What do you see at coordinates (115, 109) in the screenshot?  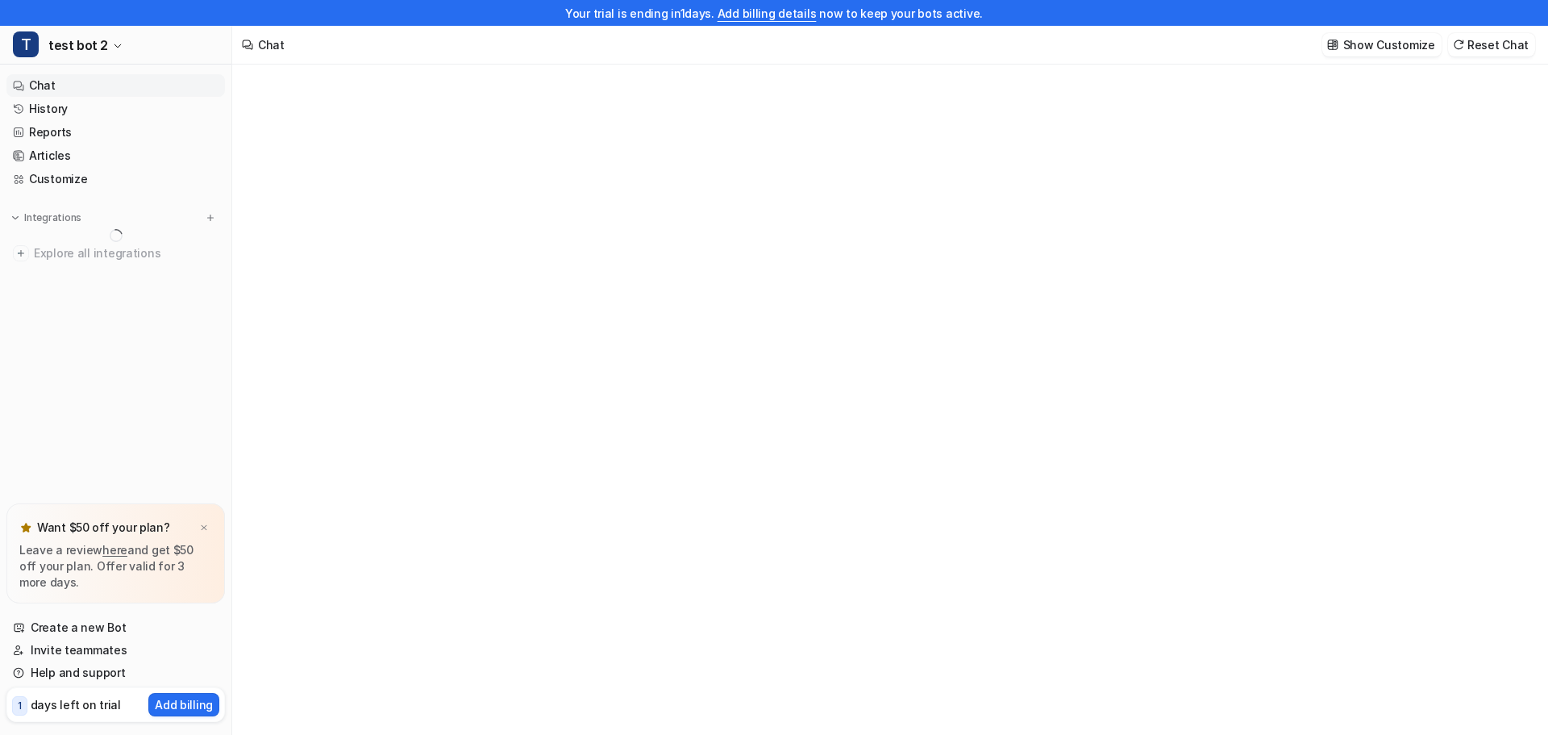 I see `a: History` at bounding box center [115, 109].